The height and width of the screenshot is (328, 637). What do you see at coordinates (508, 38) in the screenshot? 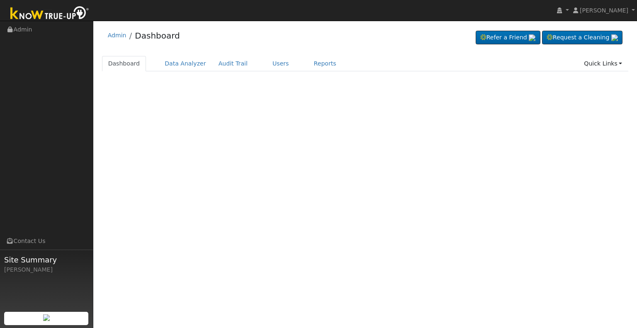
I see `a: Refer a Friend` at bounding box center [508, 38].